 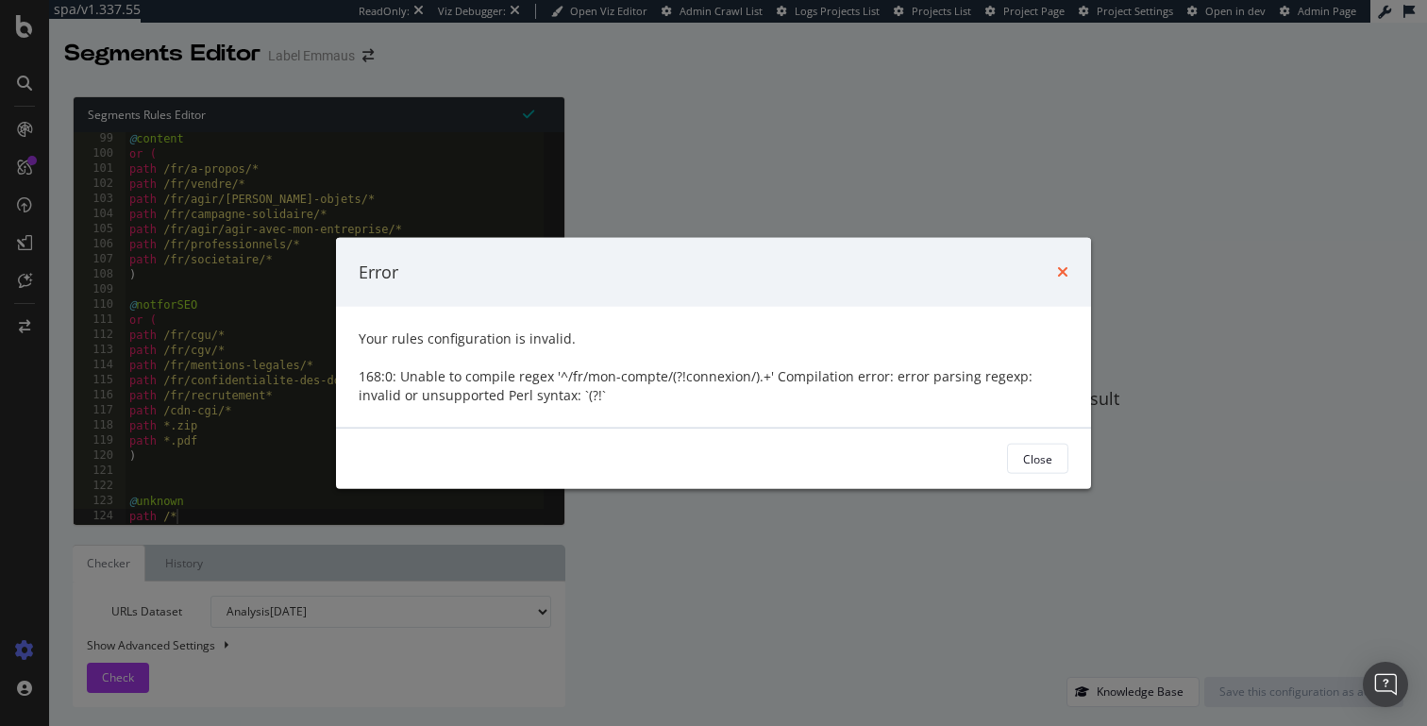 I want to click on div: Error, so click(x=378, y=272).